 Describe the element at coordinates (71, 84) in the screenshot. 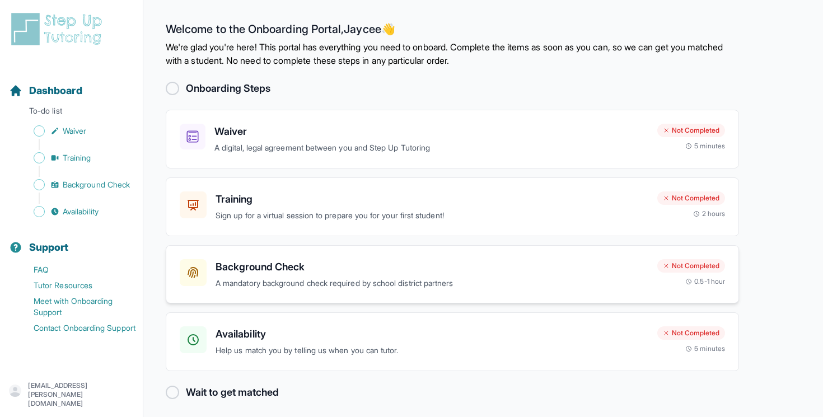

I see `button: Dashboard` at that location.